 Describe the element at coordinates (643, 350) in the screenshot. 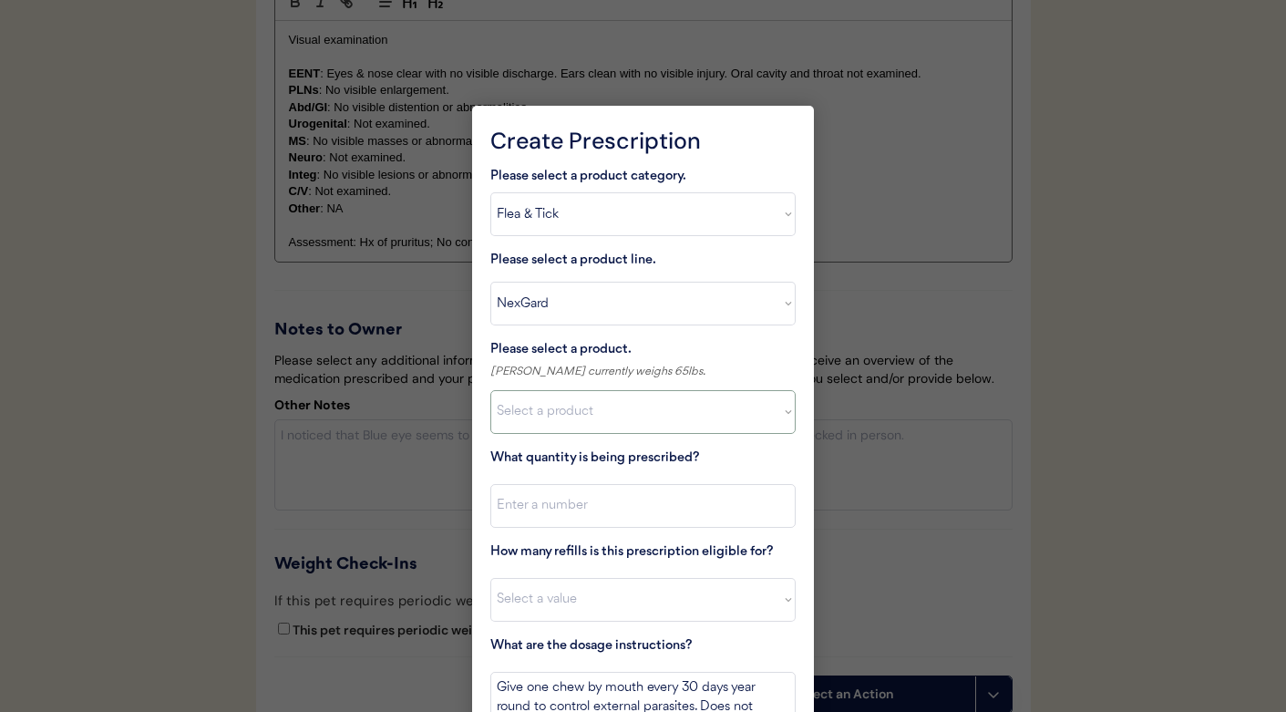

I see `div: Please select a product.` at that location.